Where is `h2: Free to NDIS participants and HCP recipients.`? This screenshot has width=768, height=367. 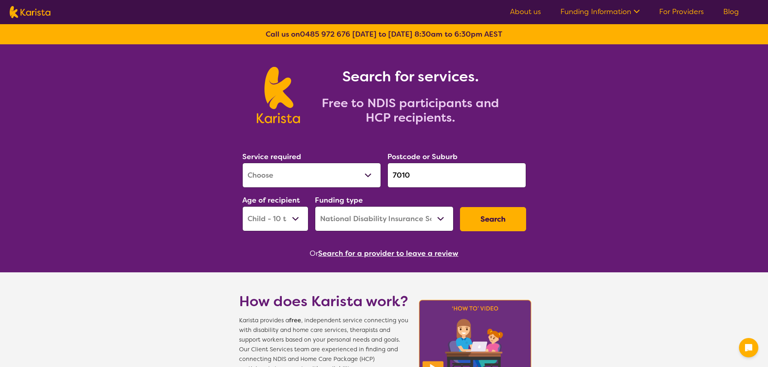 h2: Free to NDIS participants and HCP recipients. is located at coordinates (410, 110).